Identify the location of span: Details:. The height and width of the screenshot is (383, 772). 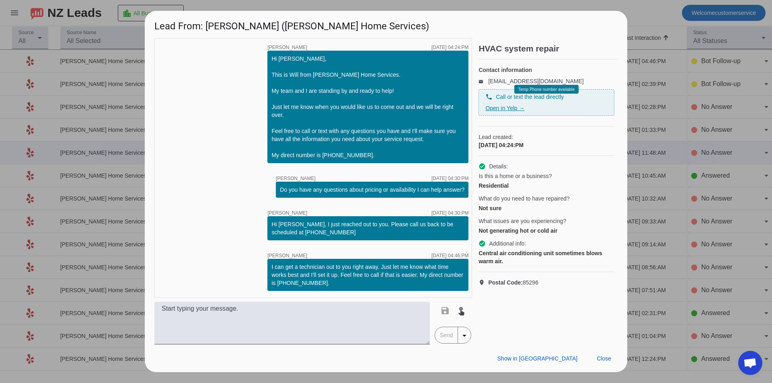
(498, 166).